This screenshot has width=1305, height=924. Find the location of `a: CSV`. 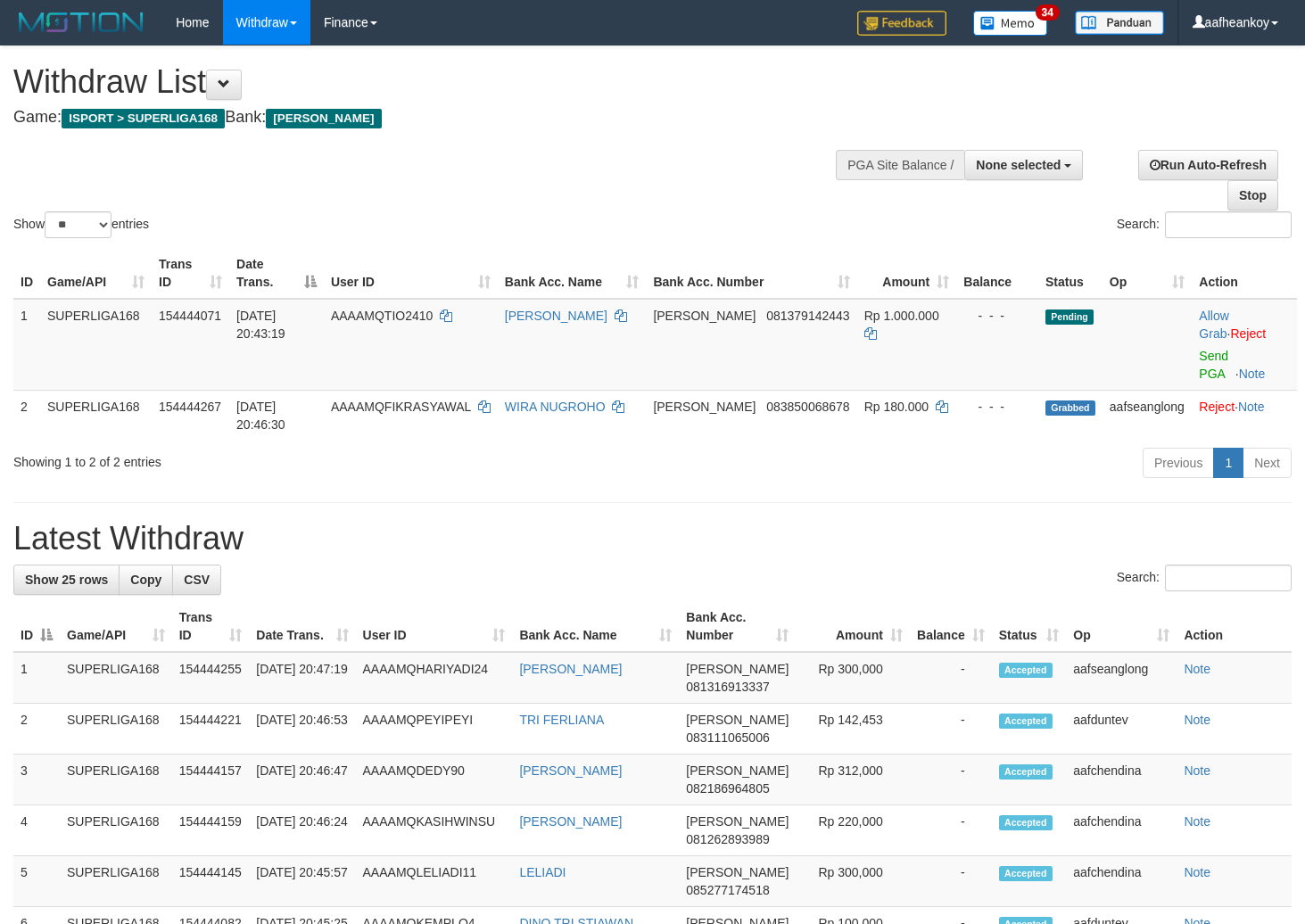

a: CSV is located at coordinates (196, 579).